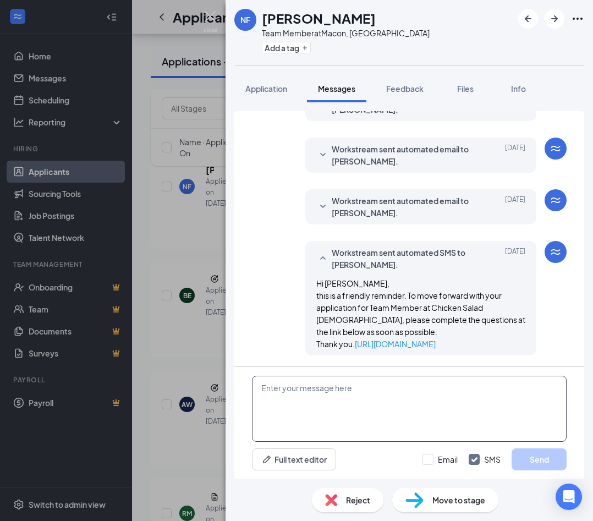 This screenshot has width=593, height=521. Describe the element at coordinates (459, 500) in the screenshot. I see `span: Move to stage` at that location.